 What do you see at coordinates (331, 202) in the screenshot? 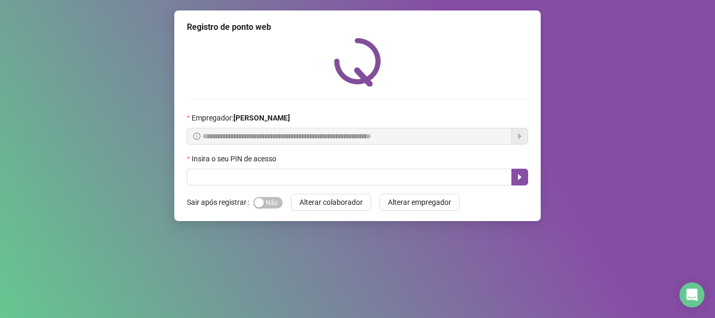
I see `span: Alterar colaborador` at bounding box center [331, 202].